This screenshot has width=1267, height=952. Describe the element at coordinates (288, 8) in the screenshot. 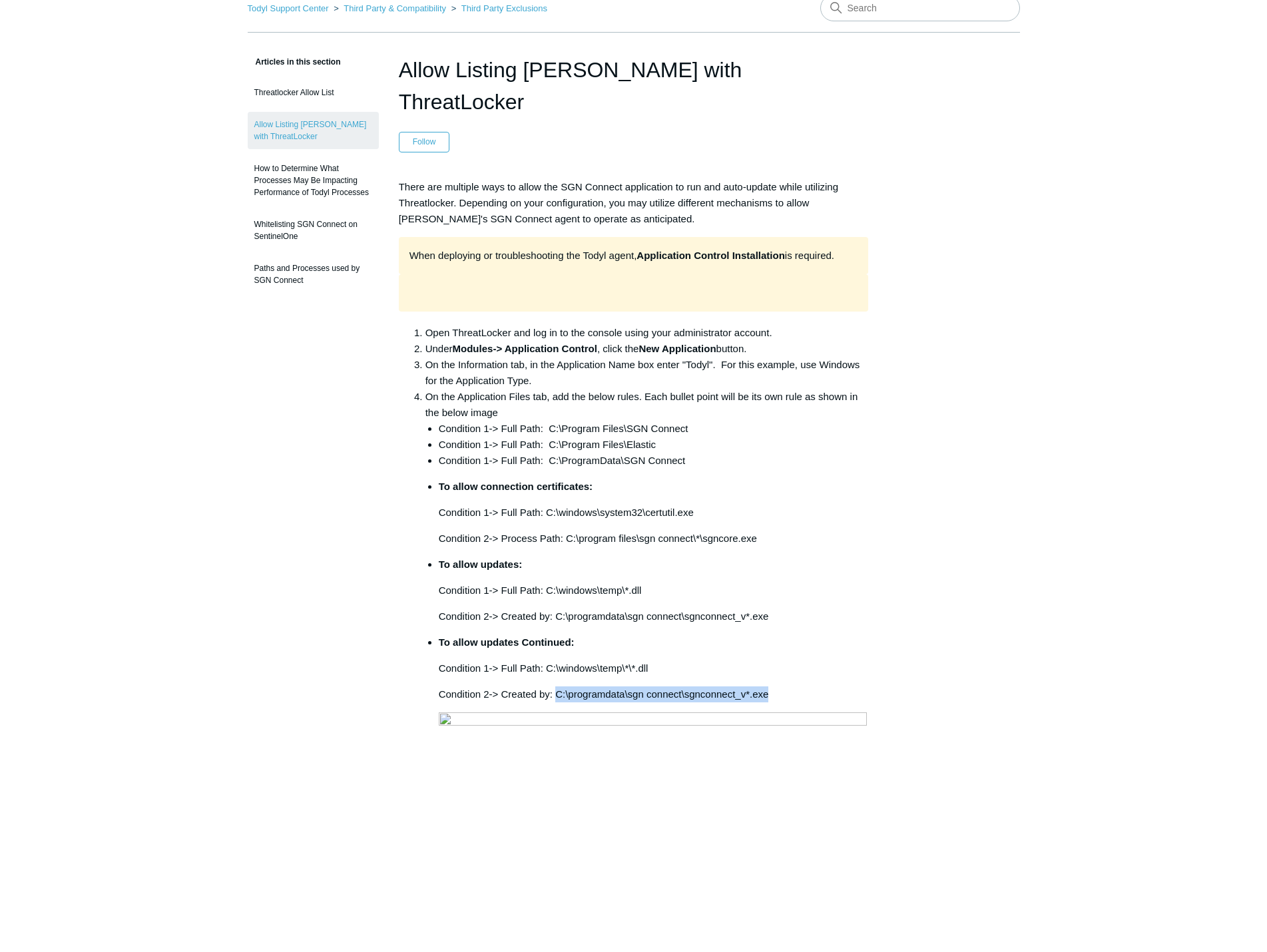

I see `a: Todyl Support Center` at that location.